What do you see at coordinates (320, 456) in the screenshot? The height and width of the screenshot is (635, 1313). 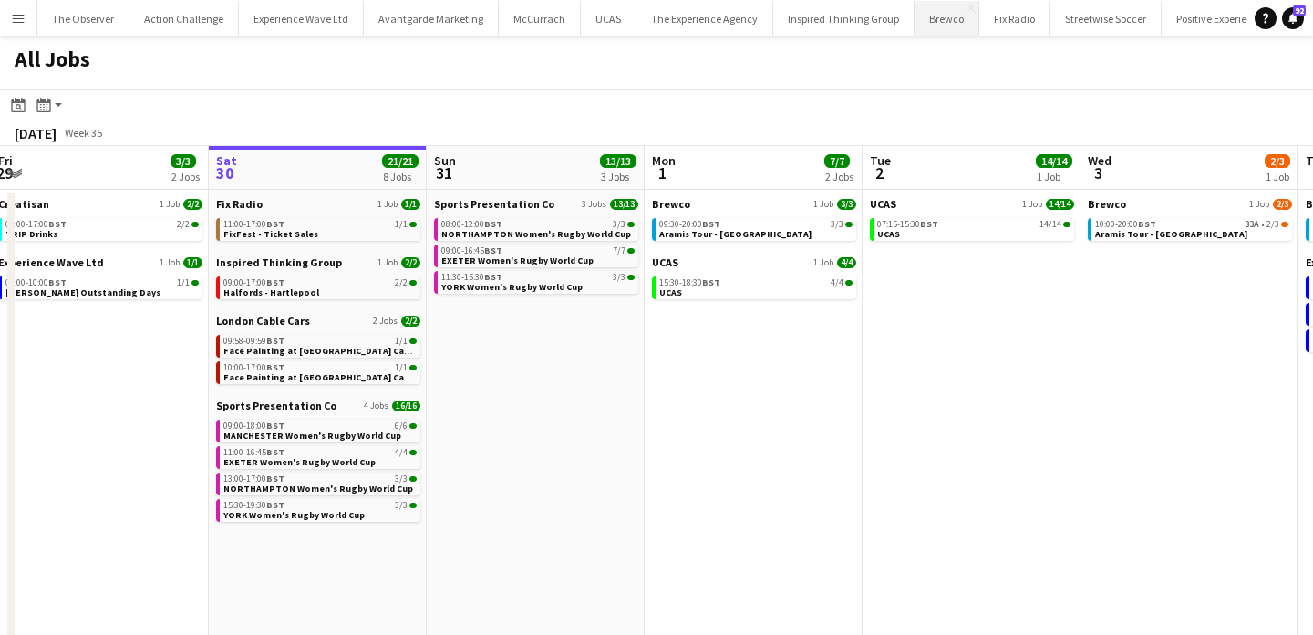 I see `a: 11:00-16:45BST4/4EXETER Women's Rugby World Cup` at bounding box center [320, 456].